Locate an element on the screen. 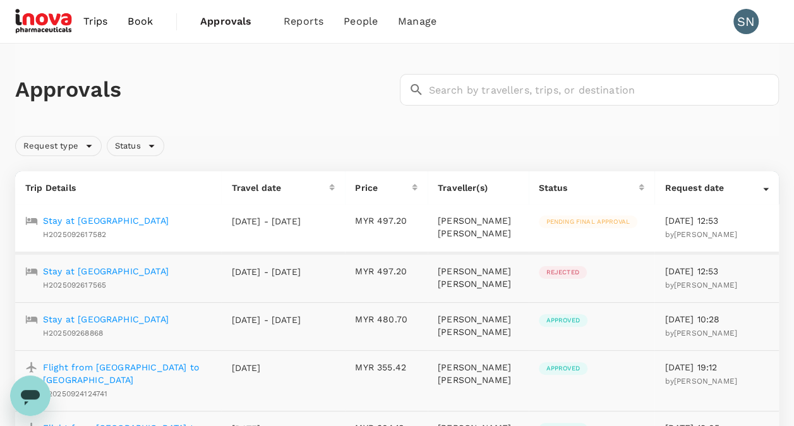 Image resolution: width=794 pixels, height=426 pixels. span: Book is located at coordinates (140, 21).